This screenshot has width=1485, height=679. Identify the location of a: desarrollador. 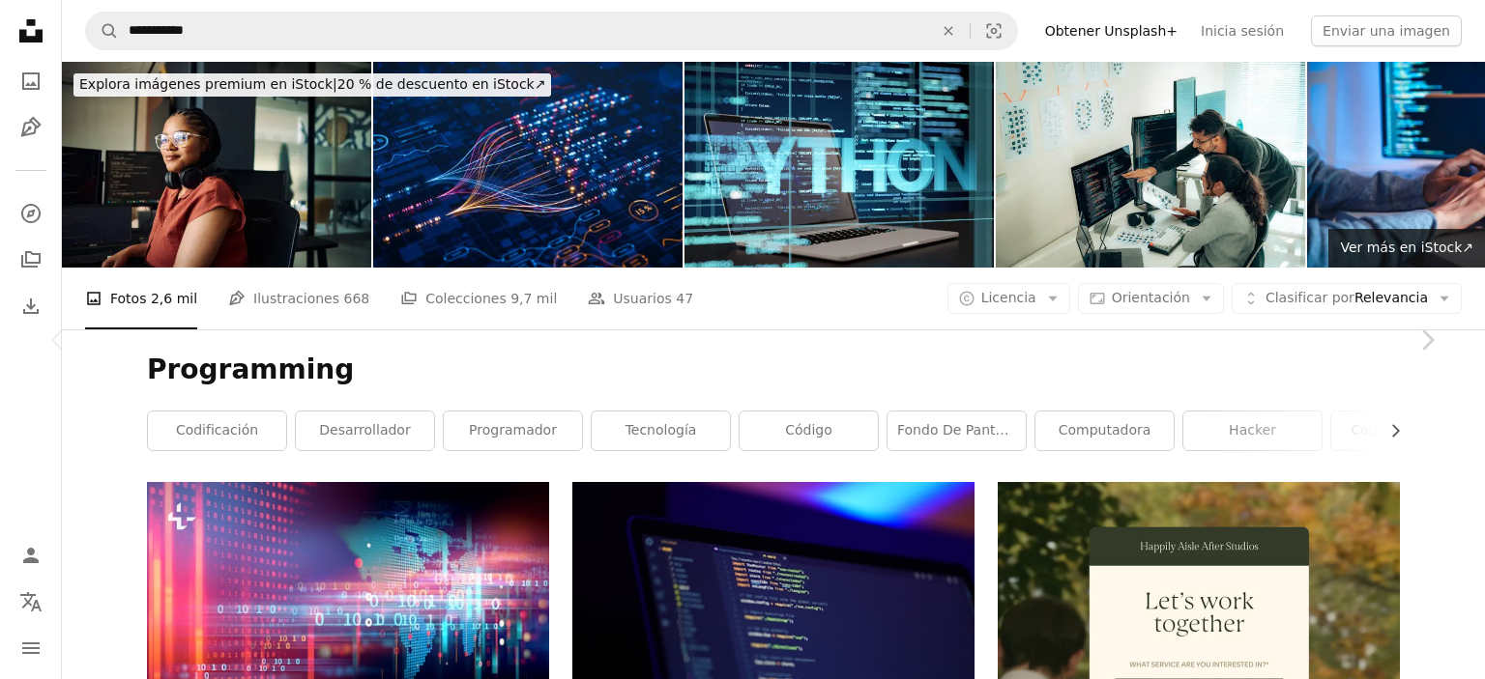
(364, 431).